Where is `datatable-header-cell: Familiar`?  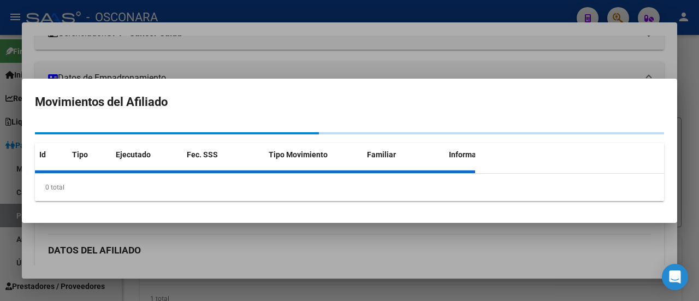
datatable-header-cell: Familiar is located at coordinates (403, 154).